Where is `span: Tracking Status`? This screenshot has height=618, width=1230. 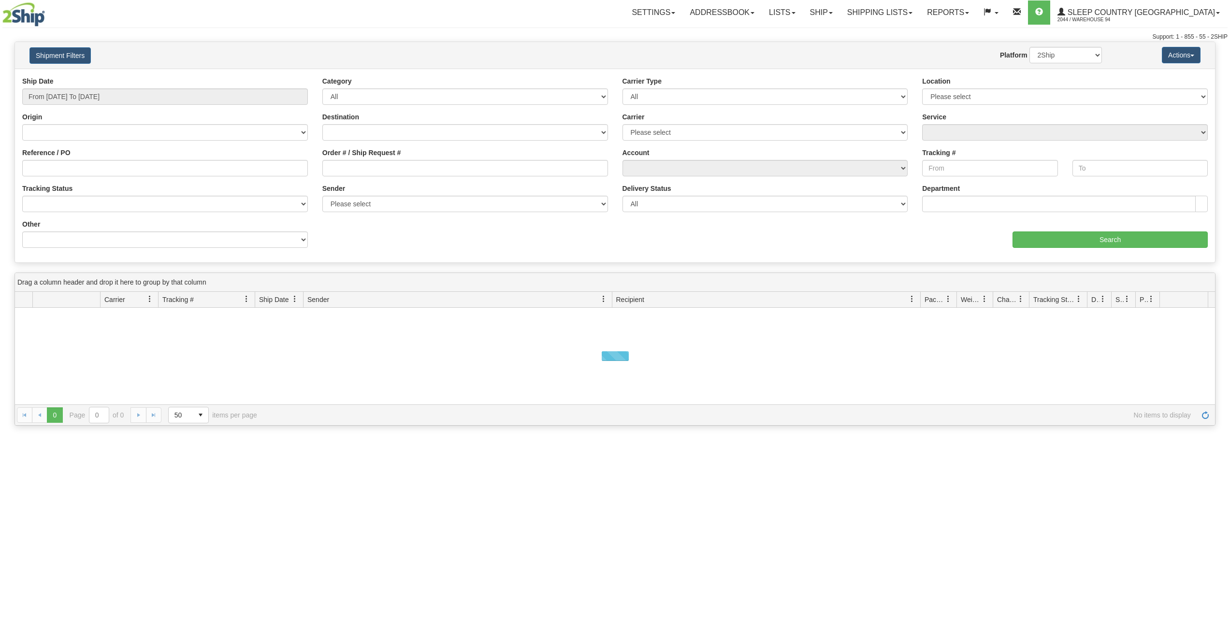 span: Tracking Status is located at coordinates (1054, 300).